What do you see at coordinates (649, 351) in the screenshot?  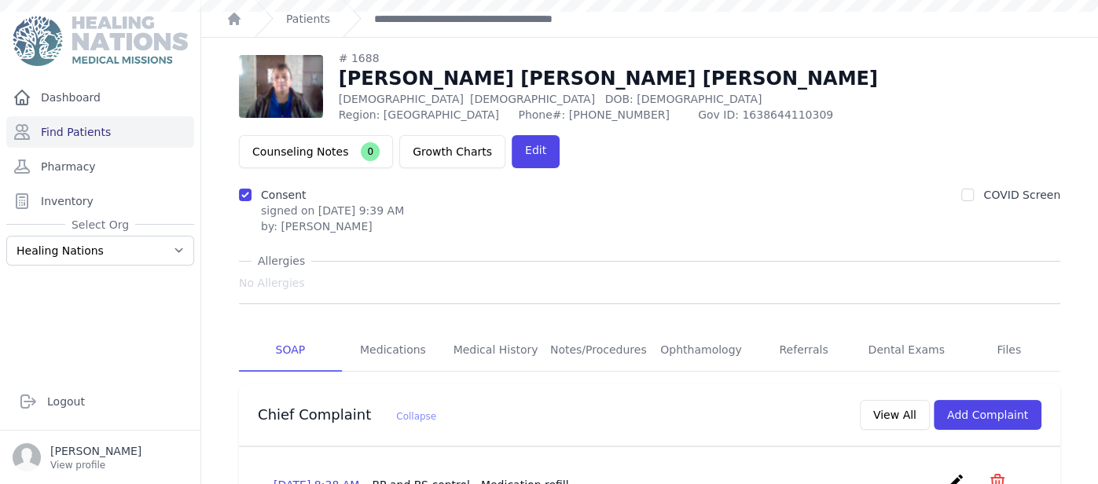 I see `nav: Tabs` at bounding box center [649, 351].